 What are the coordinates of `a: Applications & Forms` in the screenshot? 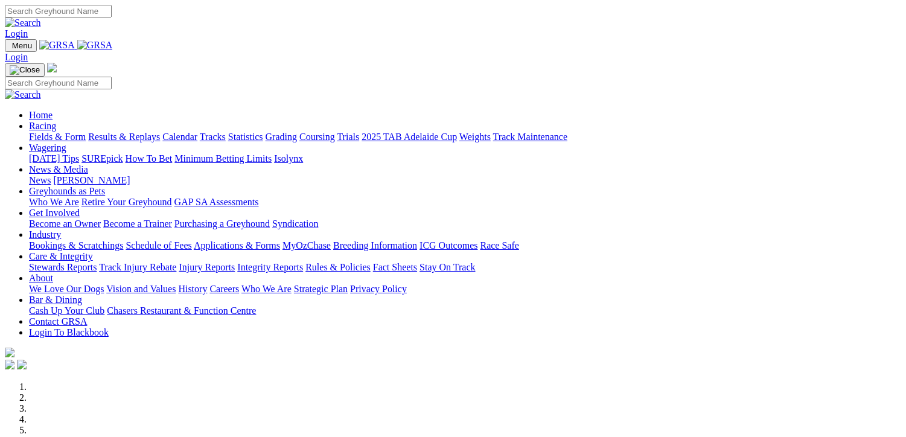 It's located at (236, 245).